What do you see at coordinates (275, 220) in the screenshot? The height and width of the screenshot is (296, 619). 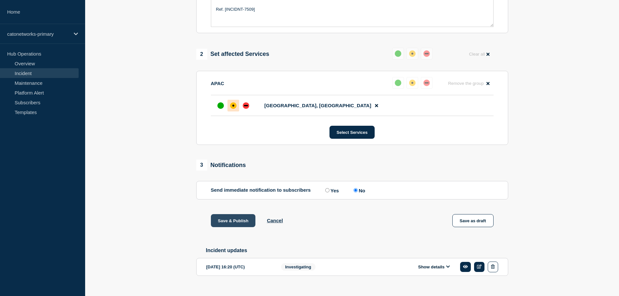 I see `button: Cancel` at bounding box center [275, 220].